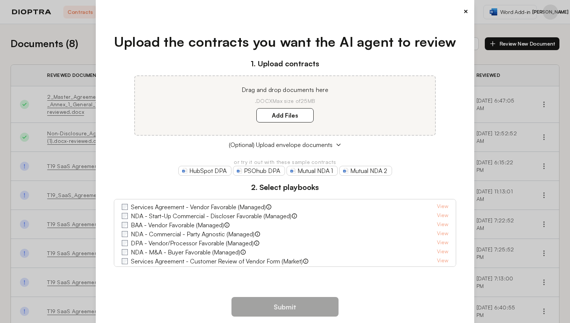  I want to click on label: Services Agreement - Vendor Favorable (Managed), so click(198, 207).